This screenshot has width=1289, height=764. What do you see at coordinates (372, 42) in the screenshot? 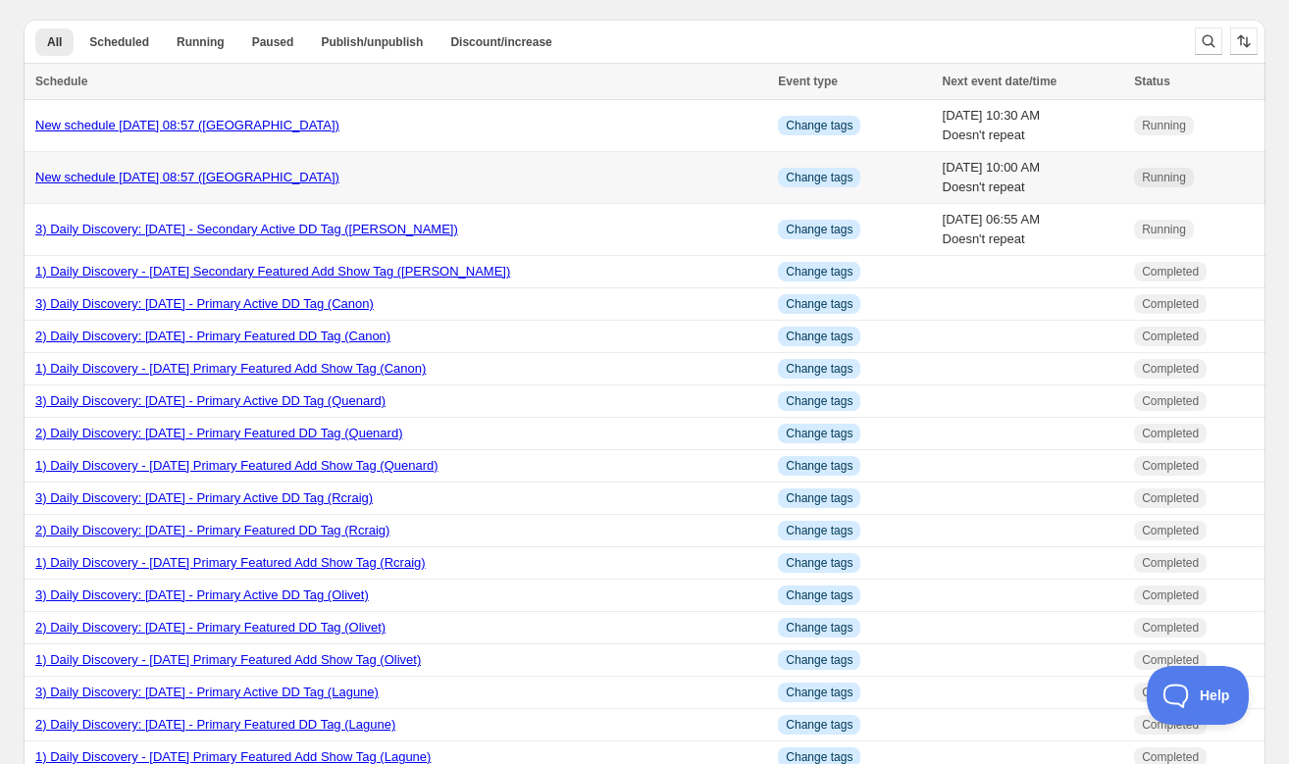
I see `span: Publish/unpublish` at bounding box center [372, 42].